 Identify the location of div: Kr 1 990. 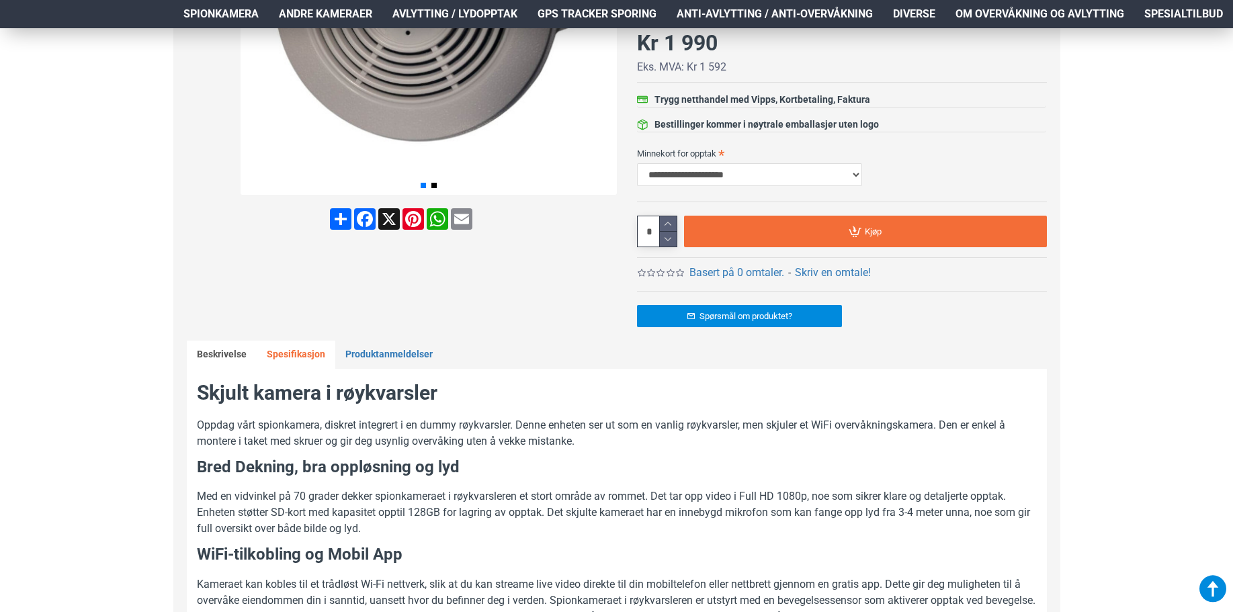
(677, 43).